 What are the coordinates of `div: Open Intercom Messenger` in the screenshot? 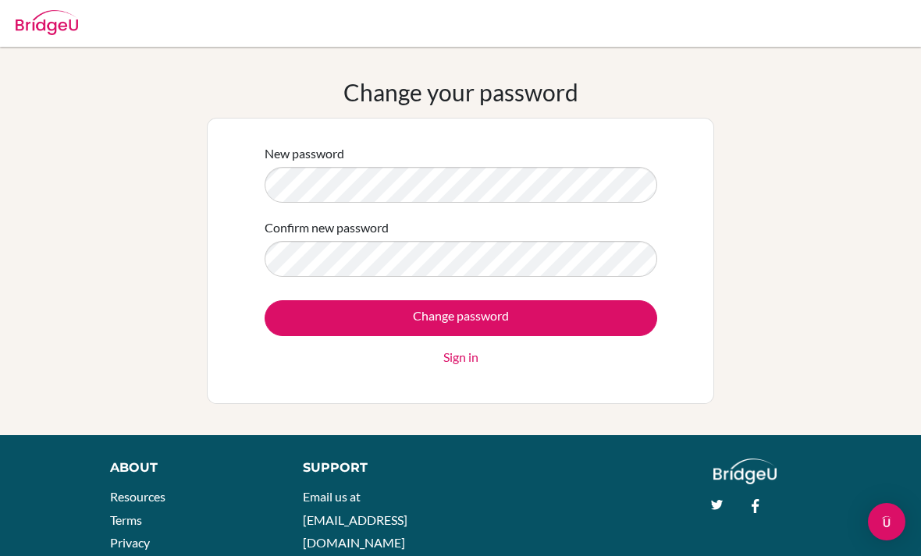 It's located at (886, 522).